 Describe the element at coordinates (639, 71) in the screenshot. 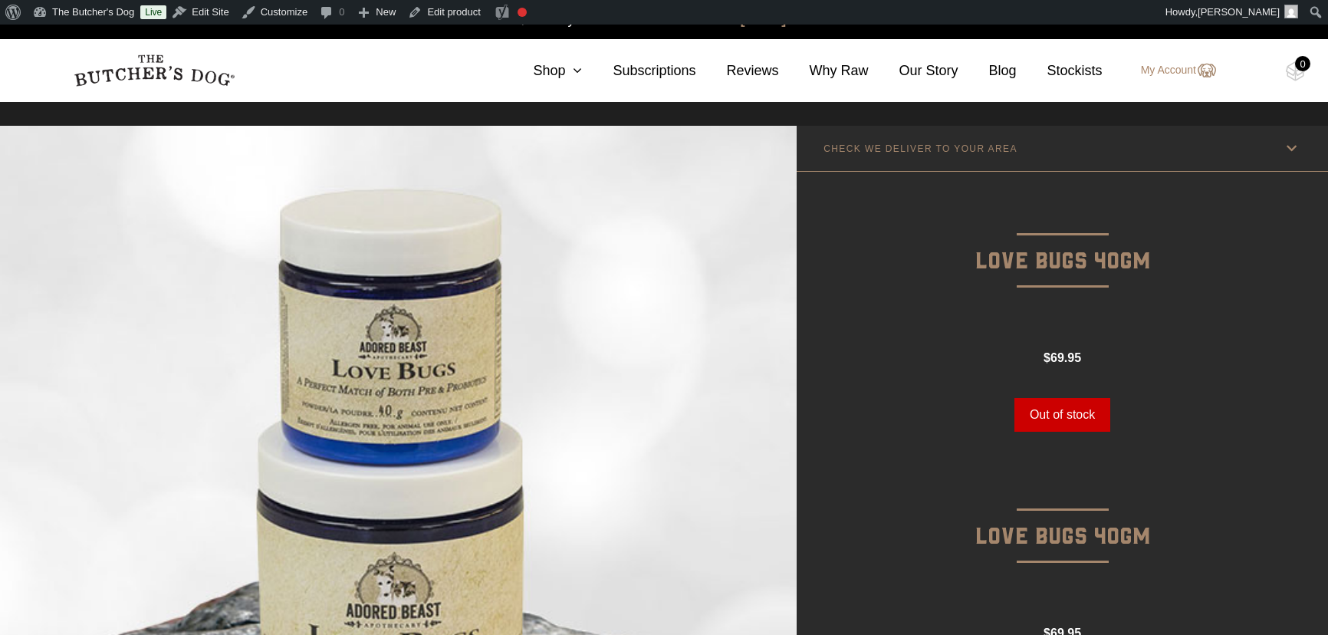

I see `a: Subscriptions` at that location.